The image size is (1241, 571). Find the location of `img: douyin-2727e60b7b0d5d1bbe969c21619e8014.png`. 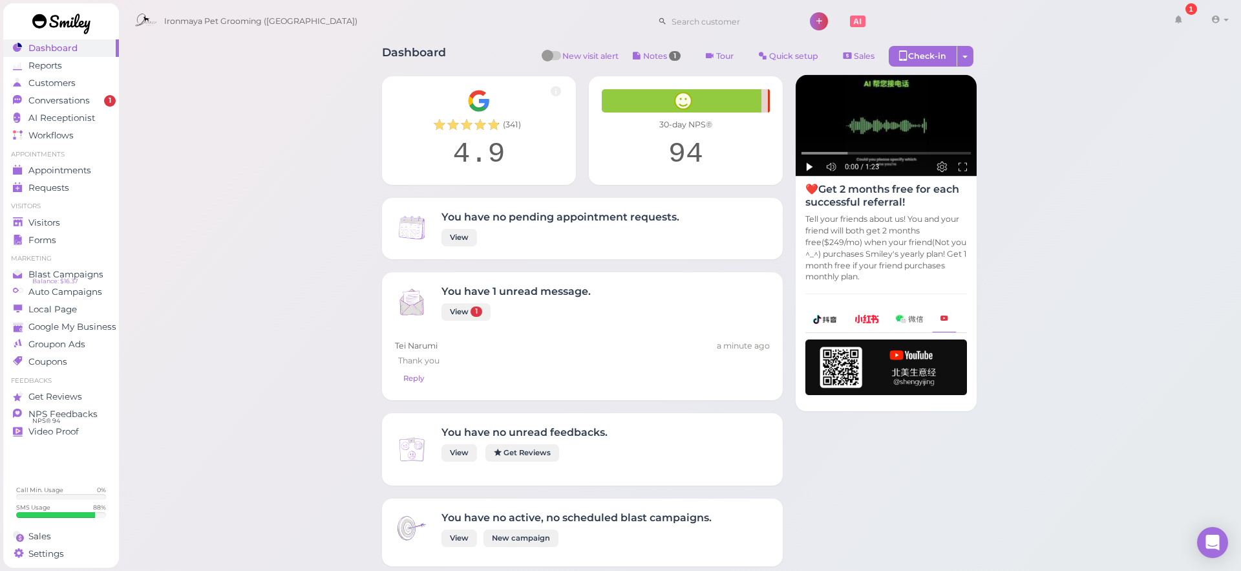

img: douyin-2727e60b7b0d5d1bbe969c21619e8014.png is located at coordinates (825, 319).